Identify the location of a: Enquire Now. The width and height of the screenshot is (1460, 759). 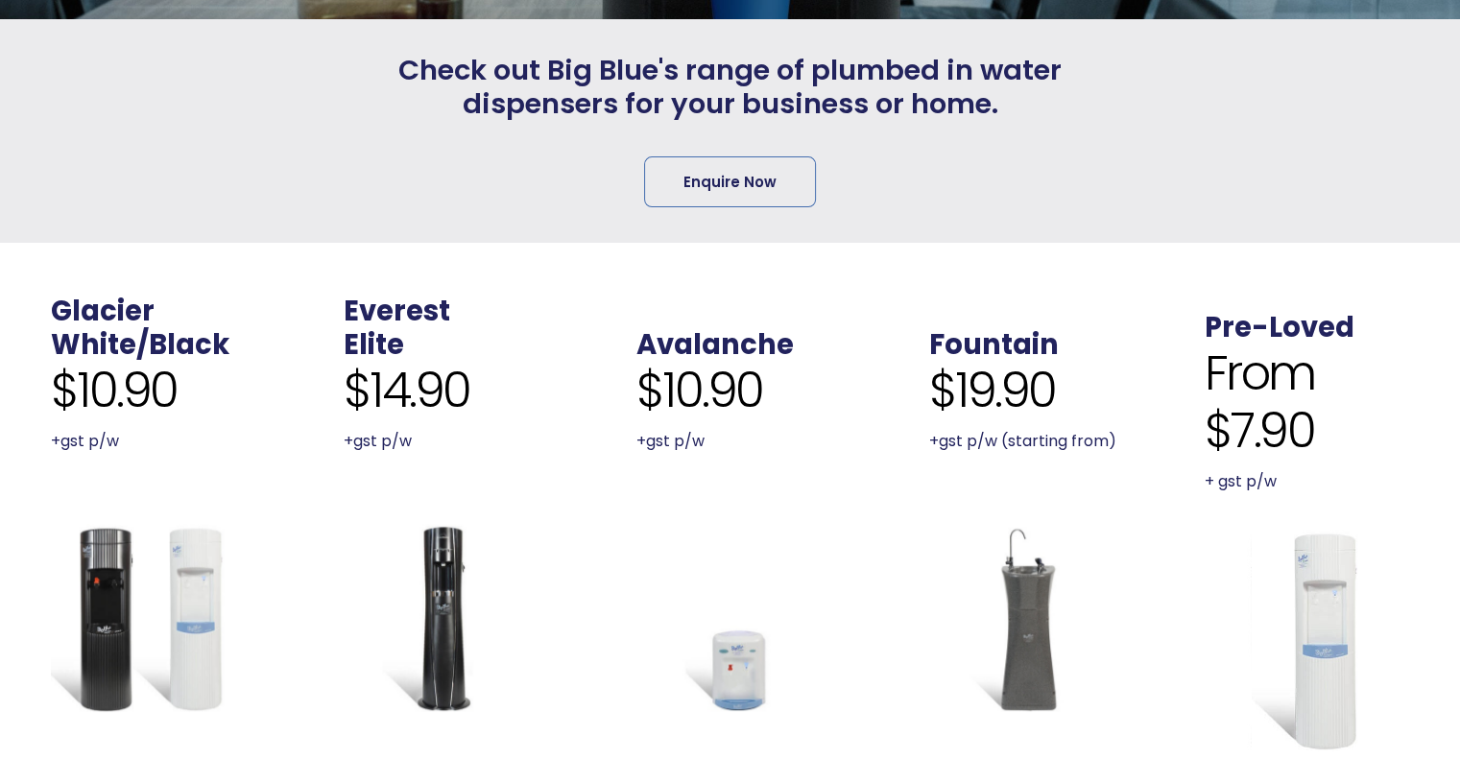
(730, 181).